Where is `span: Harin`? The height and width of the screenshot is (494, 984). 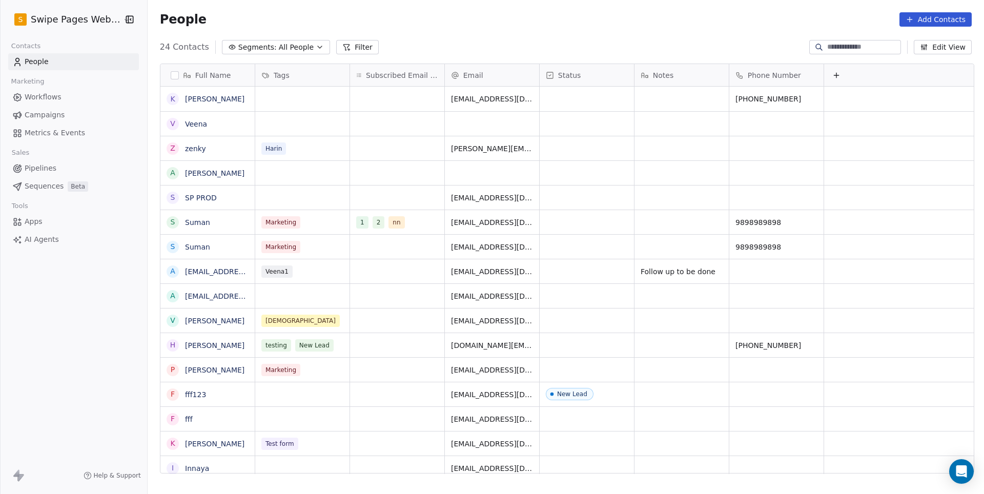
span: Harin is located at coordinates (274, 149).